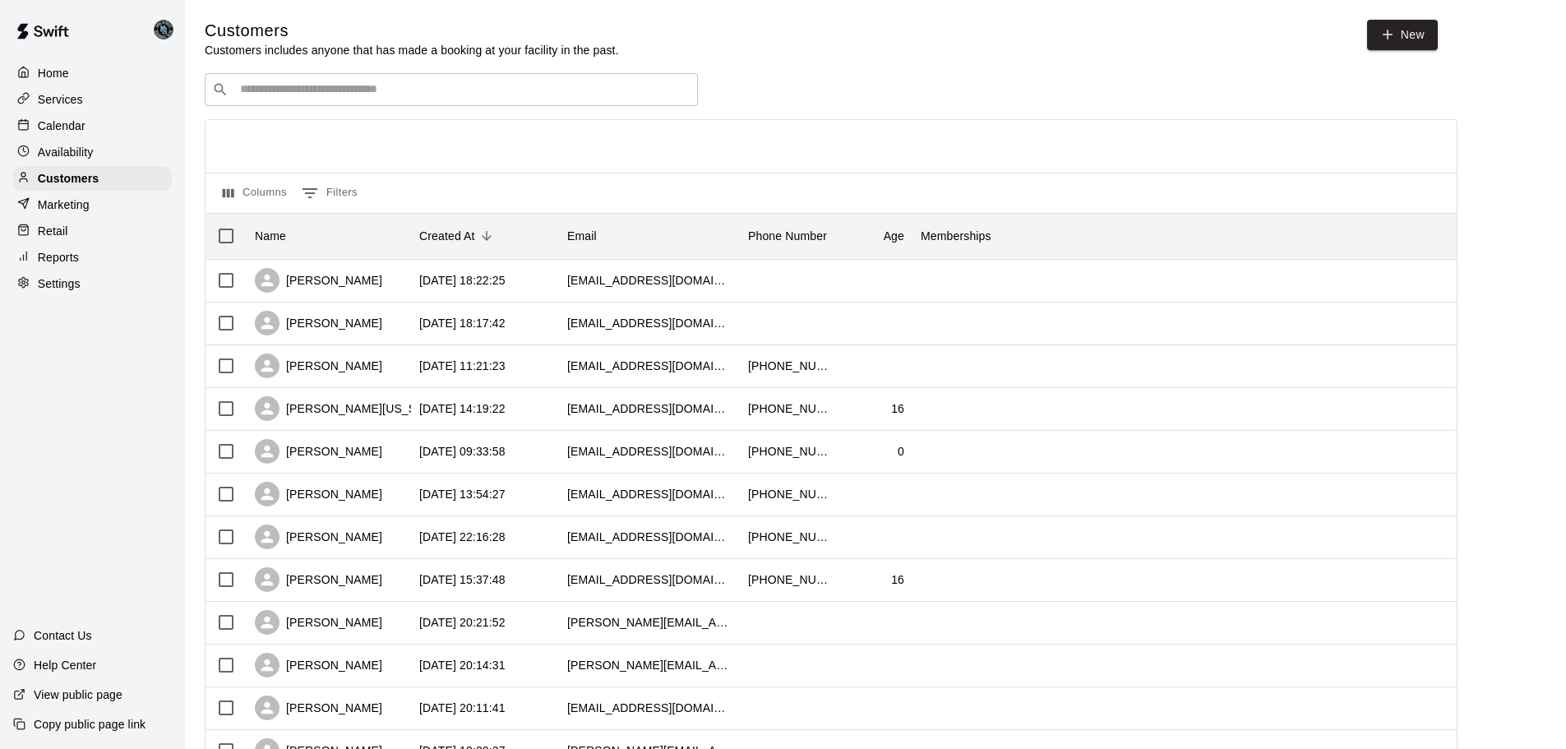 The width and height of the screenshot is (1566, 749). What do you see at coordinates (53, 73) in the screenshot?
I see `p: Home` at bounding box center [53, 73].